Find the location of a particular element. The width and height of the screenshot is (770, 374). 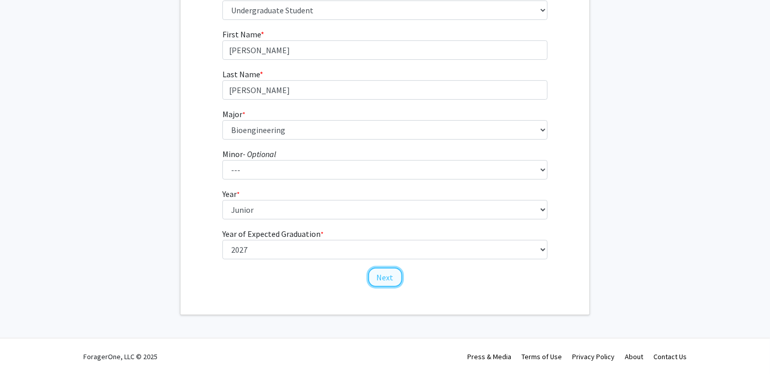

label: Year is located at coordinates (231, 194).